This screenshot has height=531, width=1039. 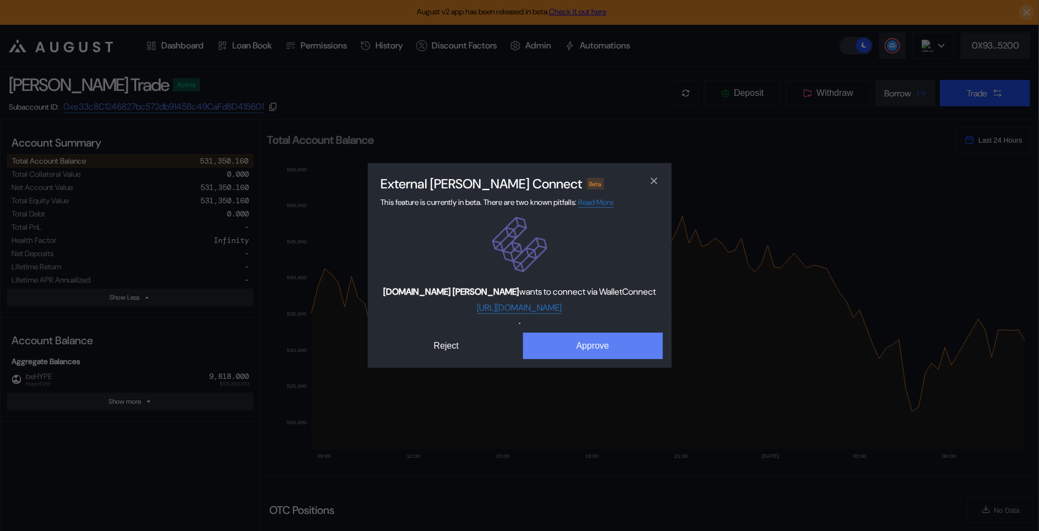 What do you see at coordinates (497, 202) in the screenshot?
I see `span: This feature is currently in beta. There are two known pitfalls:` at bounding box center [497, 202].